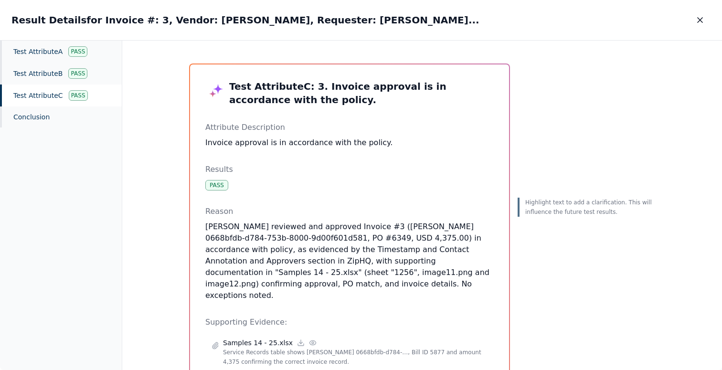 This screenshot has height=370, width=722. What do you see at coordinates (350, 323) in the screenshot?
I see `p: Supporting Evidence:` at bounding box center [350, 323].